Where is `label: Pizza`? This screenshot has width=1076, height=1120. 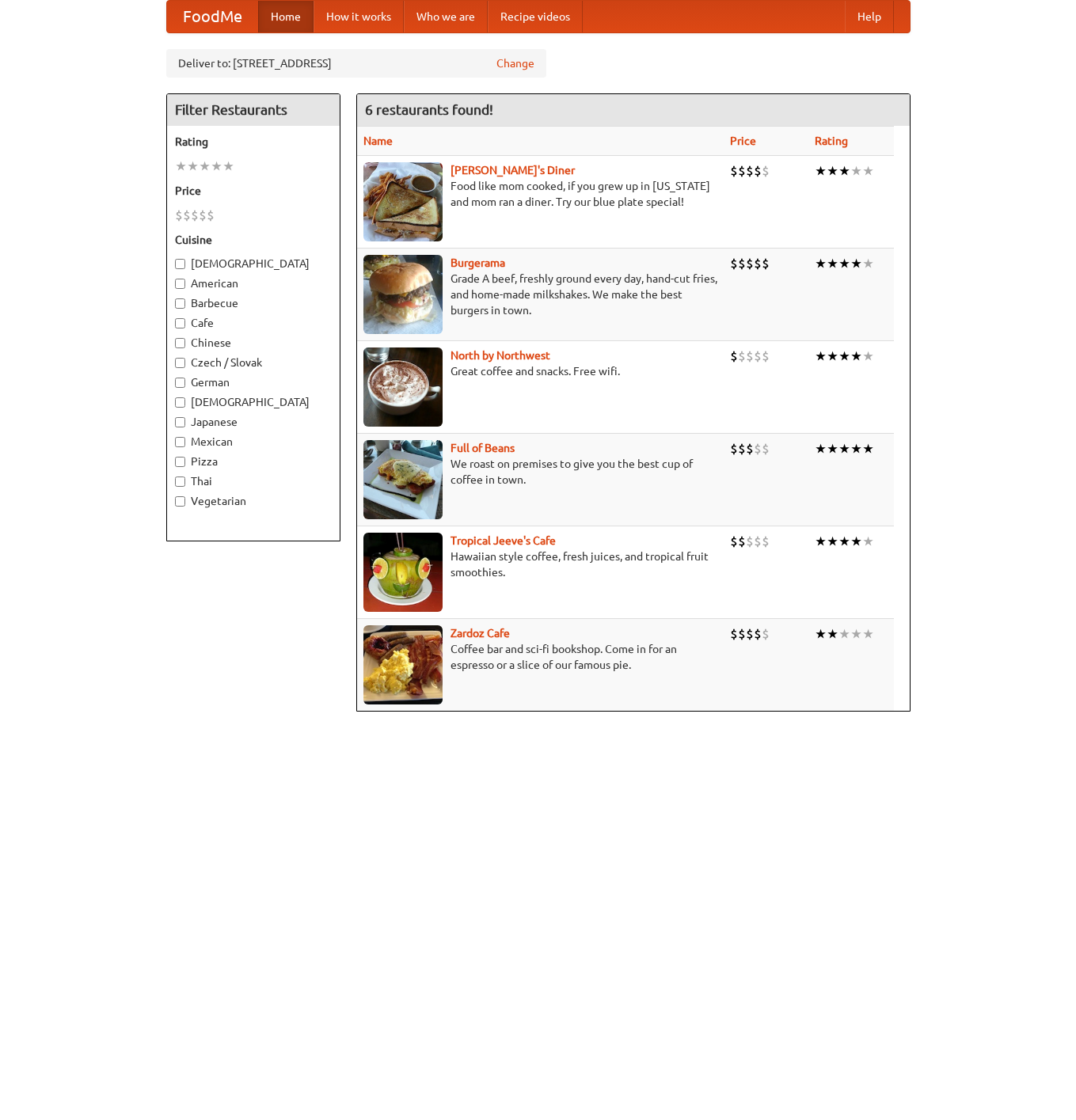 label: Pizza is located at coordinates (254, 461).